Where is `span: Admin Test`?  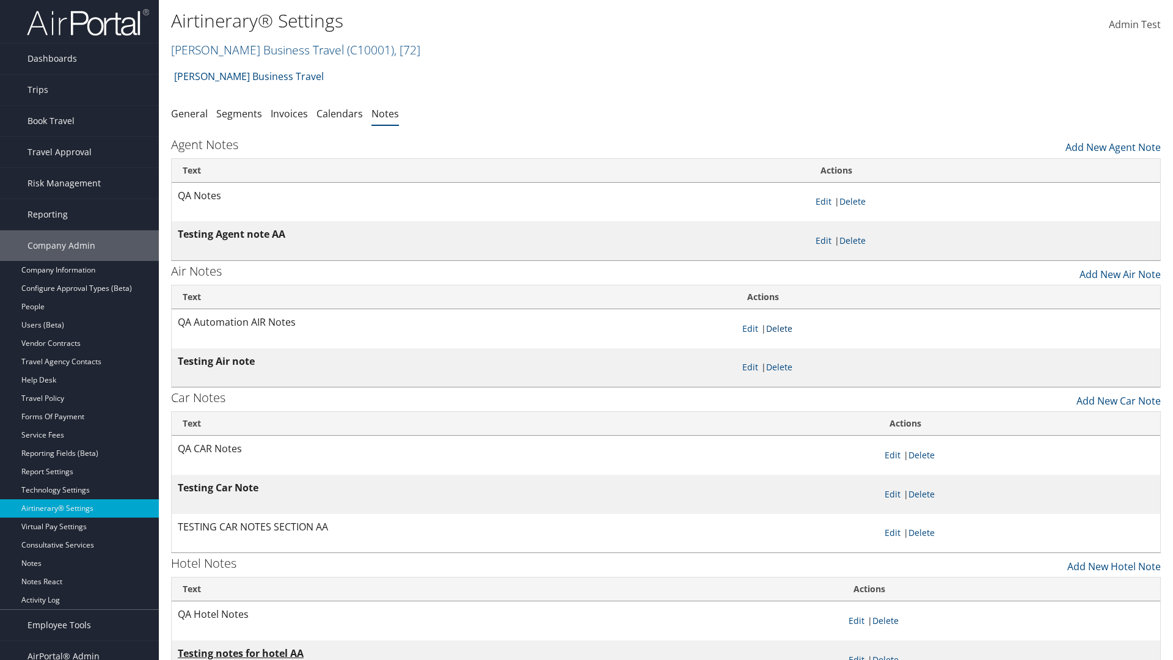 span: Admin Test is located at coordinates (1134, 24).